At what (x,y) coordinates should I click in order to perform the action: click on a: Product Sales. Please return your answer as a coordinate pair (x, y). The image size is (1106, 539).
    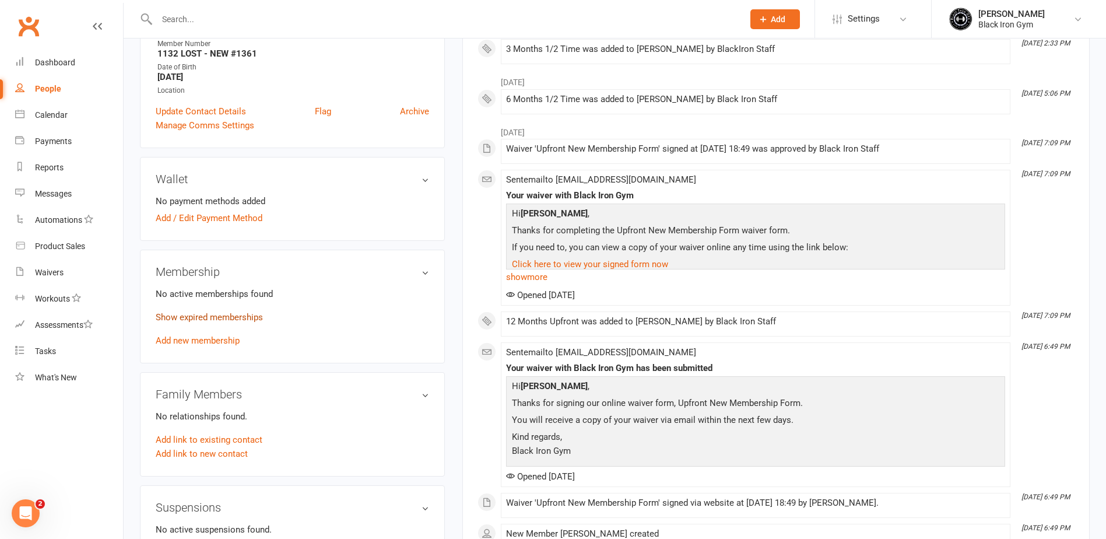
    Looking at the image, I should click on (69, 246).